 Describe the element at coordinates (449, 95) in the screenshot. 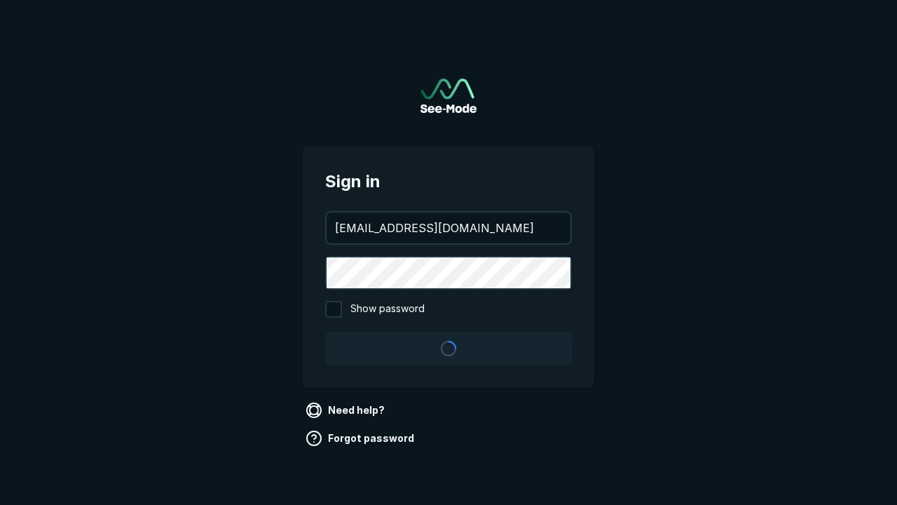

I see `a: Go to sign in` at that location.